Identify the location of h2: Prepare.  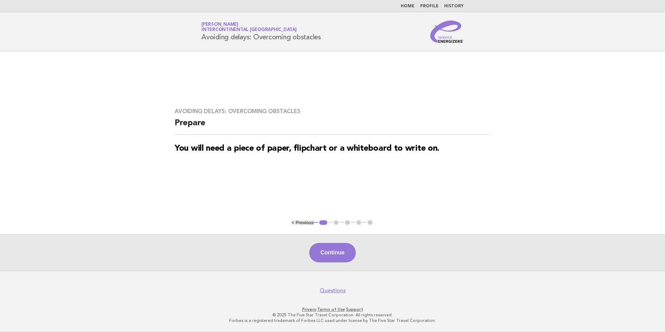
(332, 126).